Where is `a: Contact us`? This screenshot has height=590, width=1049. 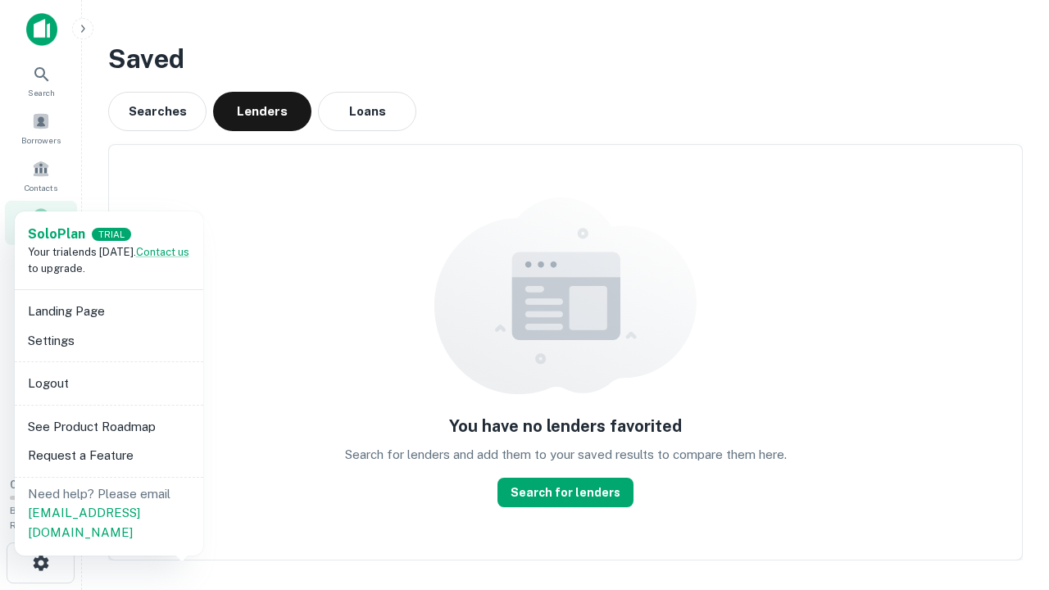 a: Contact us is located at coordinates (162, 252).